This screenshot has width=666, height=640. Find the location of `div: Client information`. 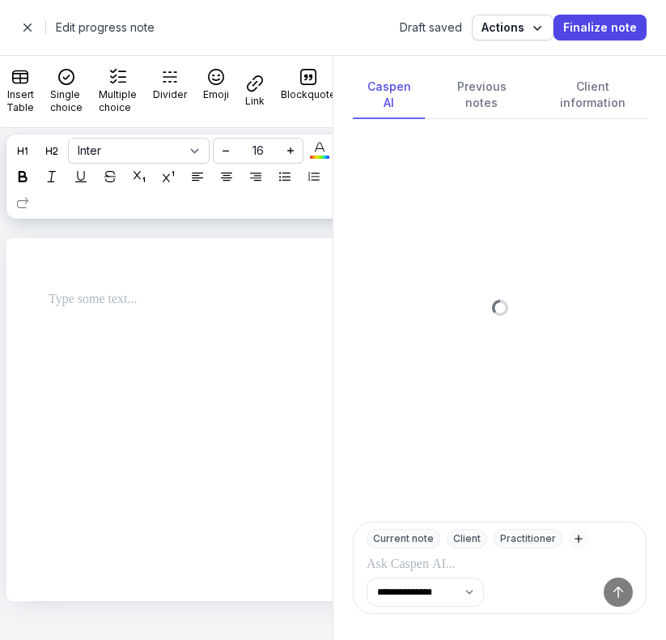

div: Client information is located at coordinates (593, 96).